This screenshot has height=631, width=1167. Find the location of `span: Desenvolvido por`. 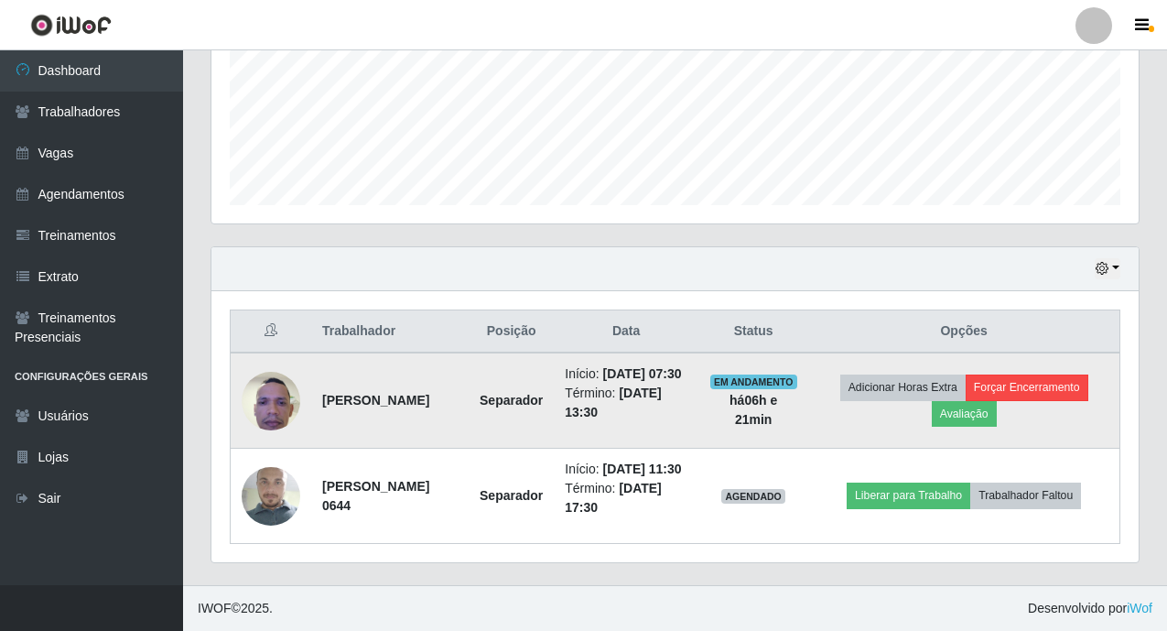

span: Desenvolvido por is located at coordinates (1090, 608).